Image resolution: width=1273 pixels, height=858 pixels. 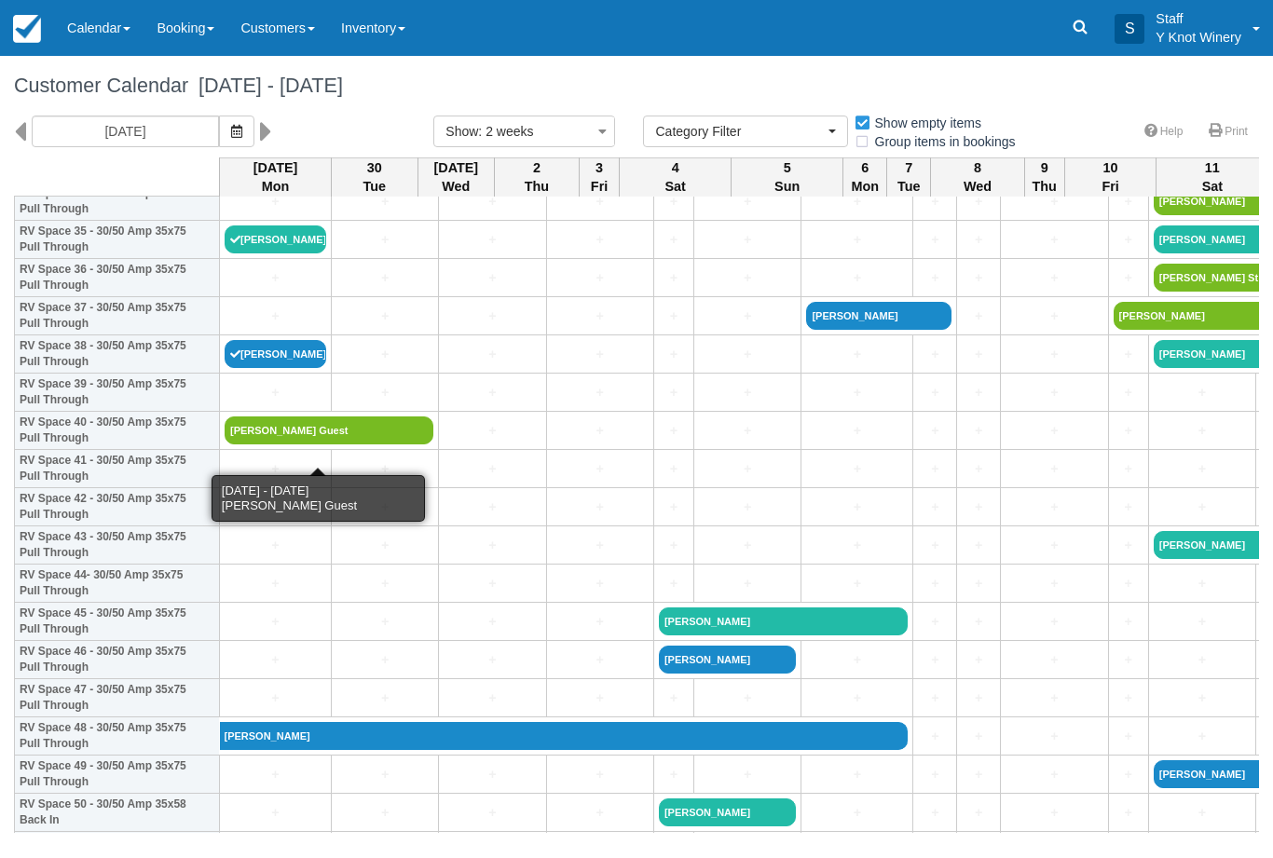 I want to click on th: 3 Fri, so click(x=598, y=177).